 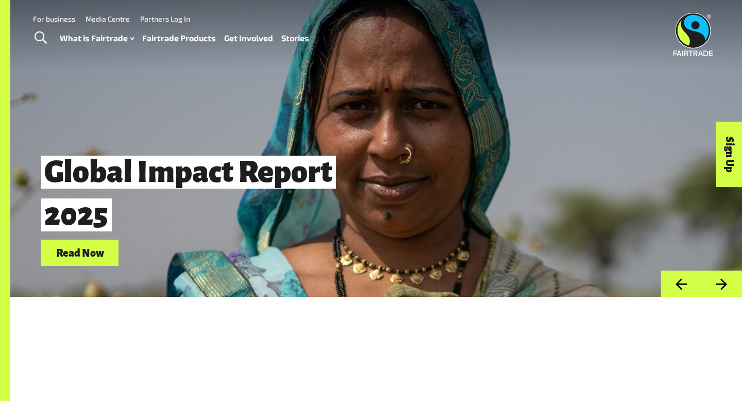 I want to click on a: Stories, so click(x=295, y=38).